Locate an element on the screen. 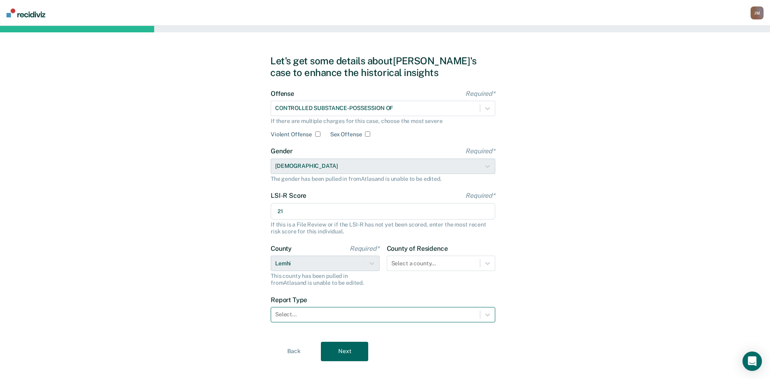 Image resolution: width=770 pixels, height=379 pixels. label: Report Type is located at coordinates (383, 300).